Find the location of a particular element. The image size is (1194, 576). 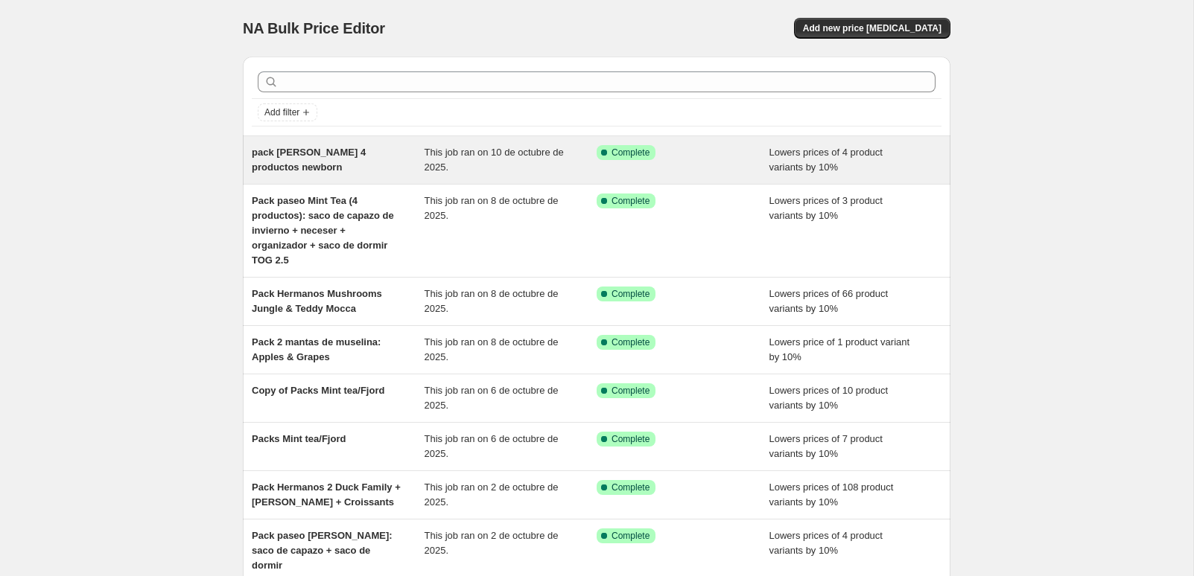

button: Add filter is located at coordinates (287, 112).